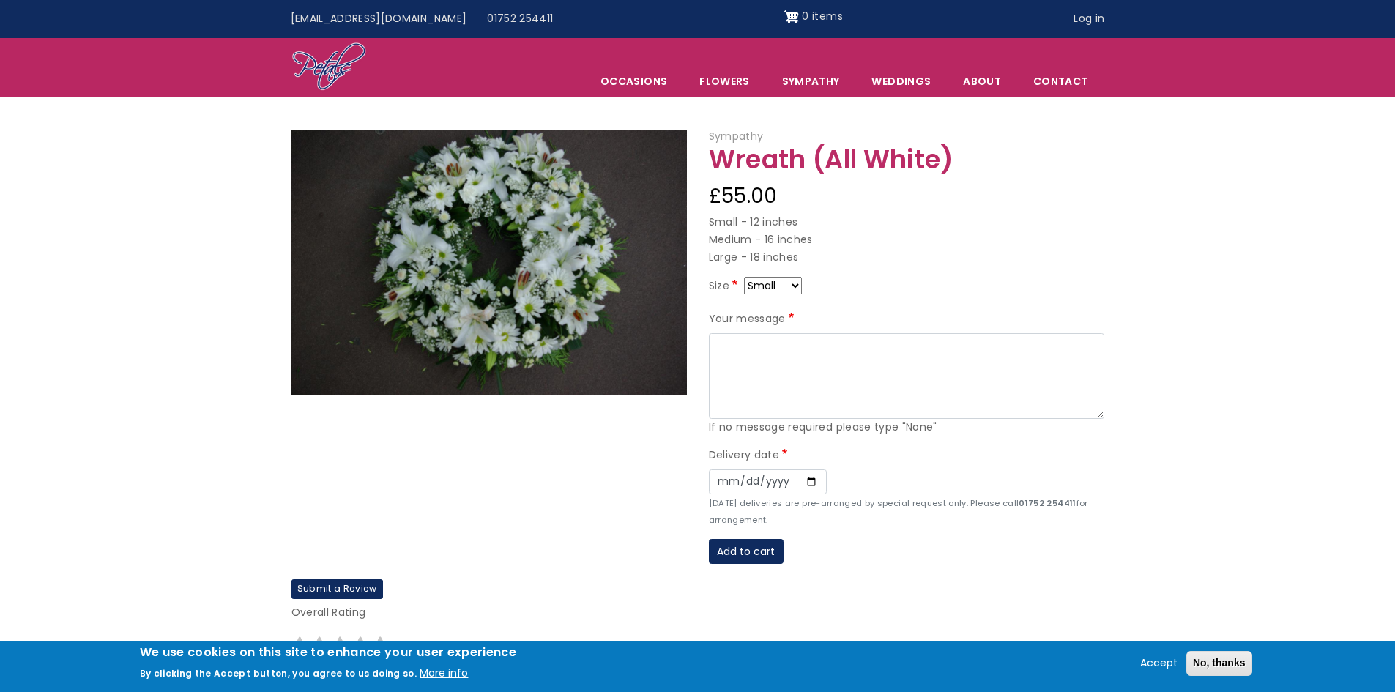 The width and height of the screenshot is (1395, 692). Describe the element at coordinates (907, 240) in the screenshot. I see `p: Small - 12 inches Medium - 16 inches Large - 18 inches` at that location.